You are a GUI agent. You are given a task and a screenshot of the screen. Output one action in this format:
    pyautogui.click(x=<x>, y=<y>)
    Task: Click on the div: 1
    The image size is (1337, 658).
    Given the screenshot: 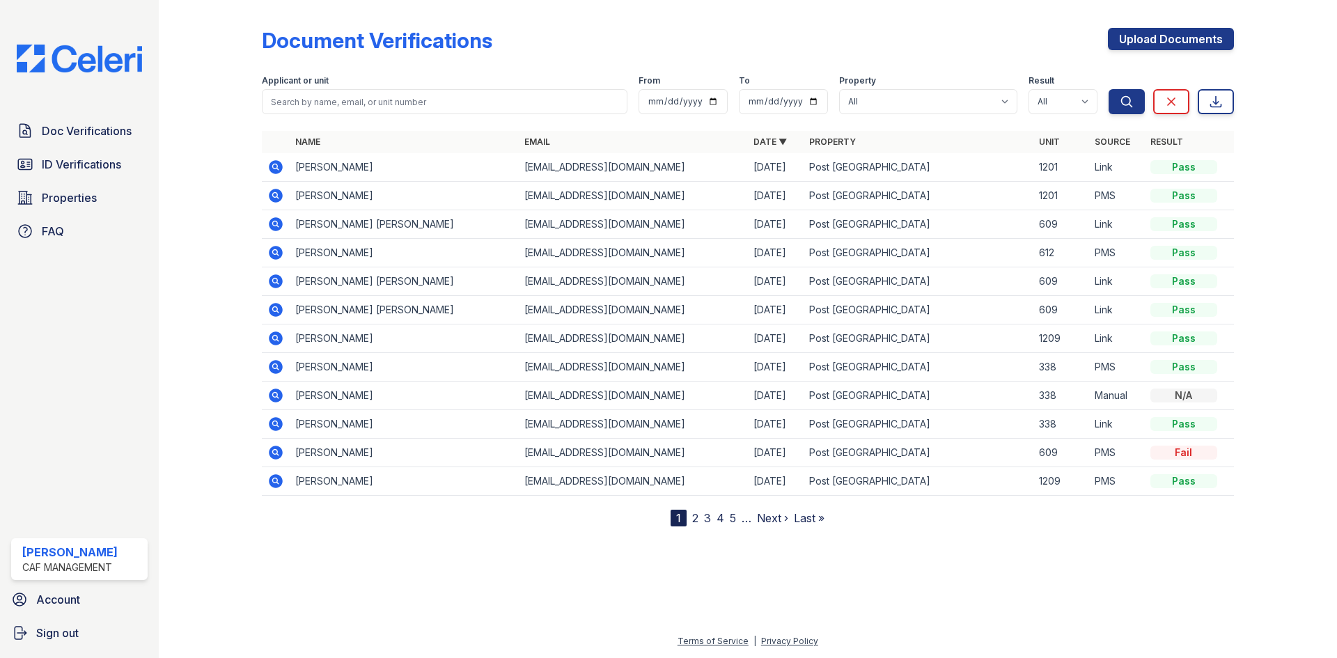 What is the action you would take?
    pyautogui.click(x=678, y=518)
    